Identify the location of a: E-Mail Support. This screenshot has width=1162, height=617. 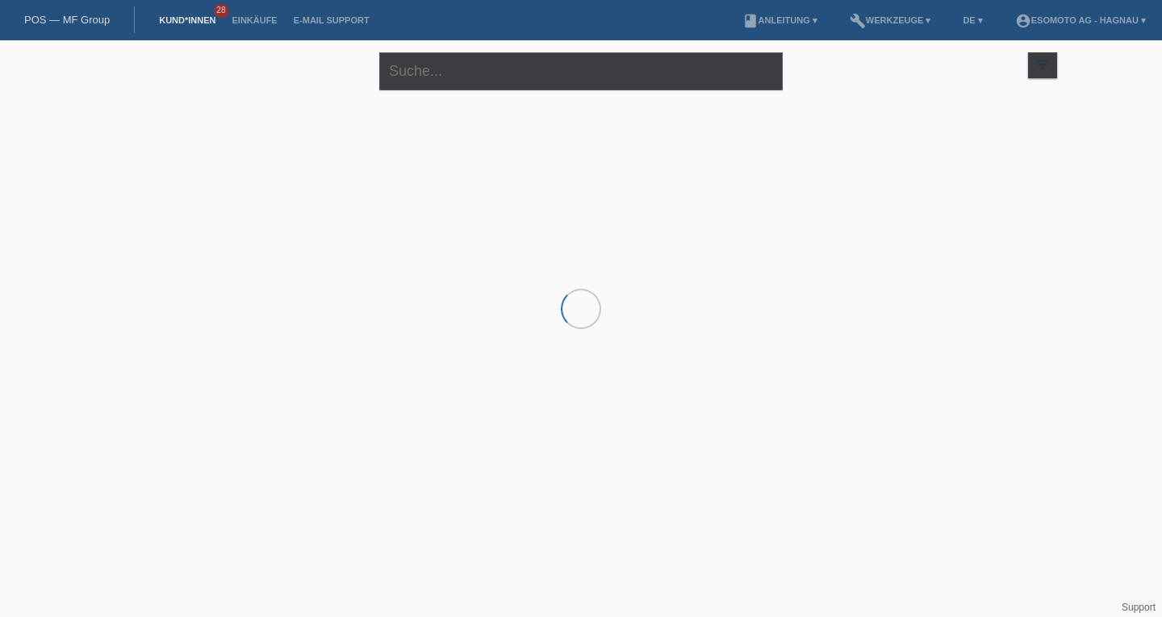
(332, 20).